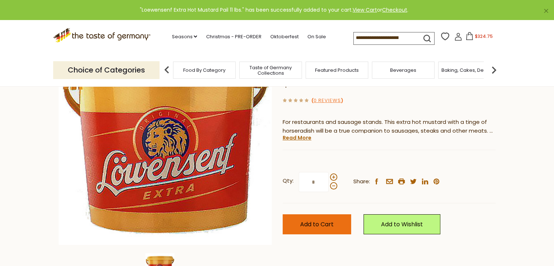  What do you see at coordinates (470, 70) in the screenshot?
I see `span: Baking, Cakes, Desserts` at bounding box center [470, 70].